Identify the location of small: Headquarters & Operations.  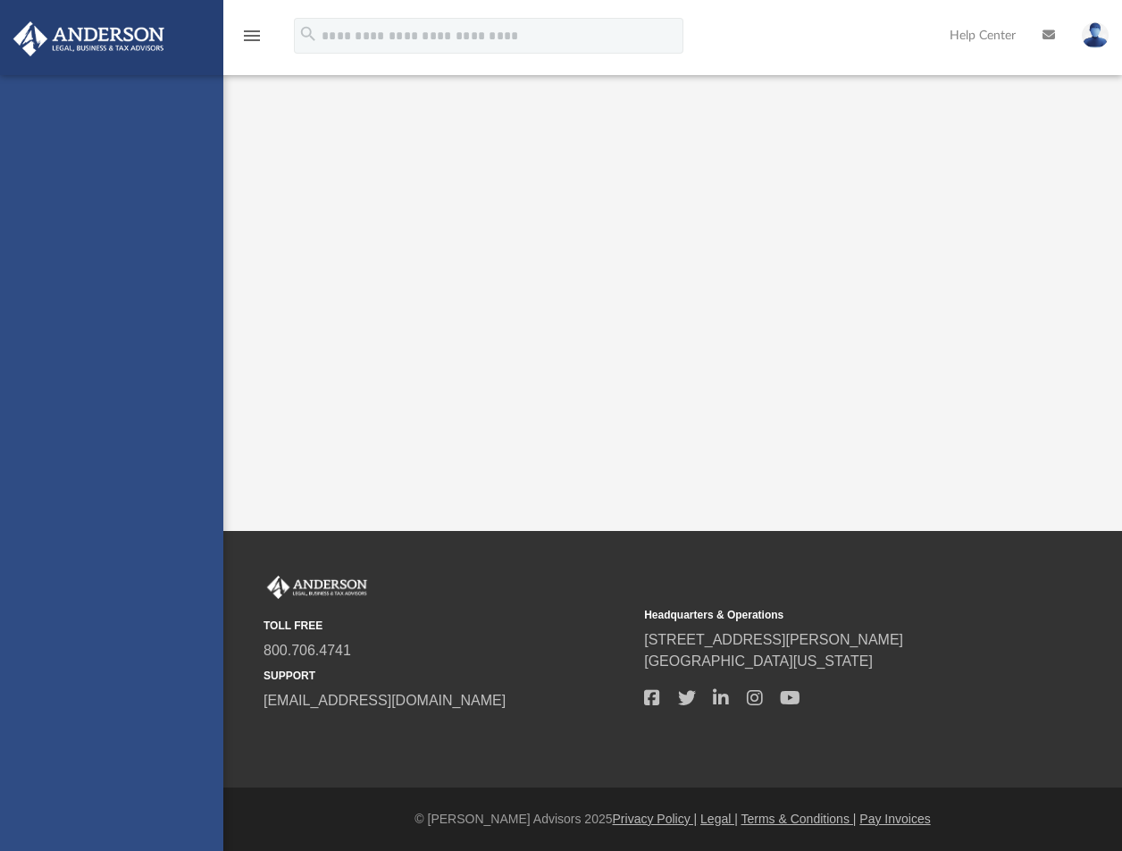
(828, 615).